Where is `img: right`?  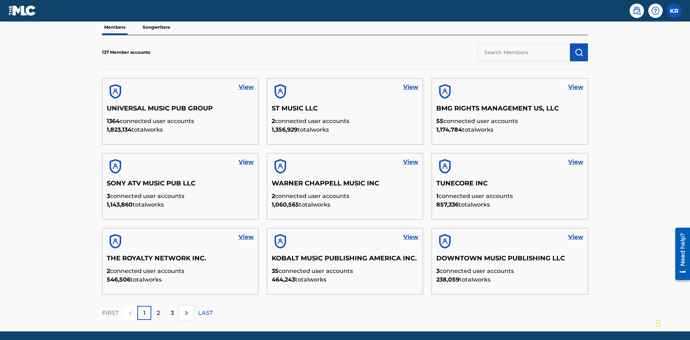
img: right is located at coordinates (186, 314).